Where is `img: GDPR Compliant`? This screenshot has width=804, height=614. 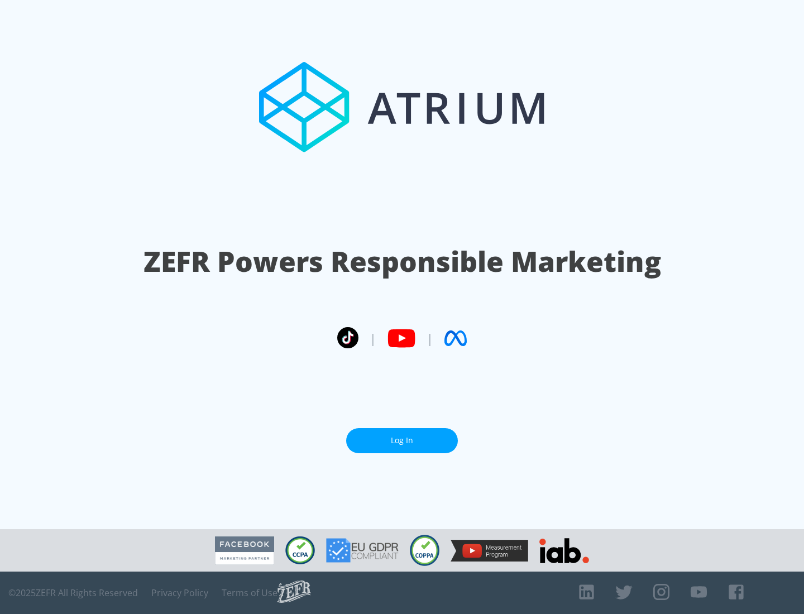
img: GDPR Compliant is located at coordinates (362, 551).